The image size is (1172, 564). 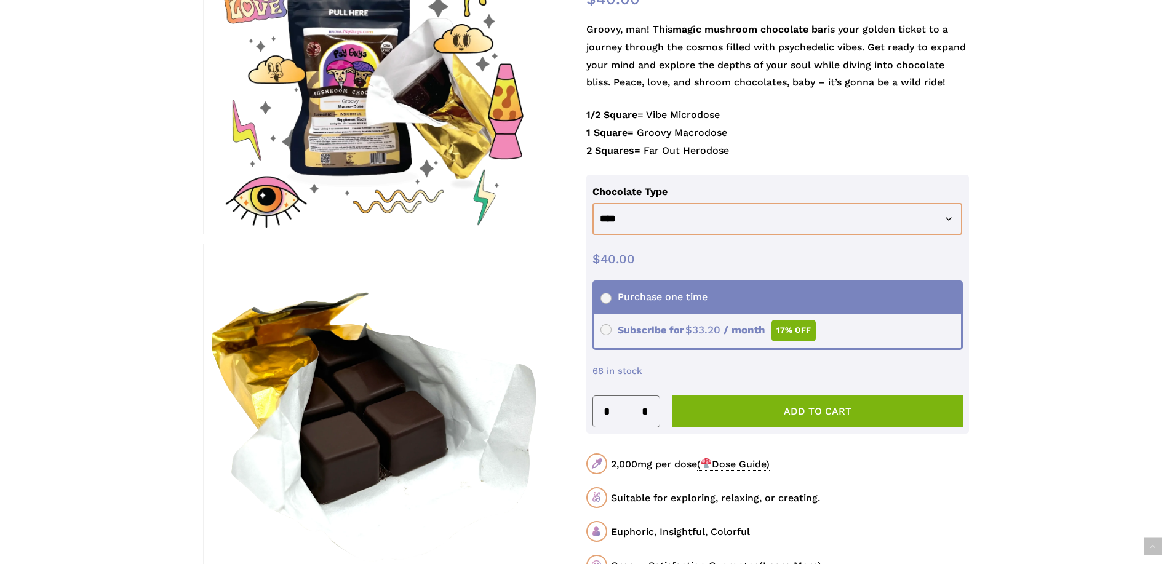 I want to click on input: Product quantity, so click(x=626, y=412).